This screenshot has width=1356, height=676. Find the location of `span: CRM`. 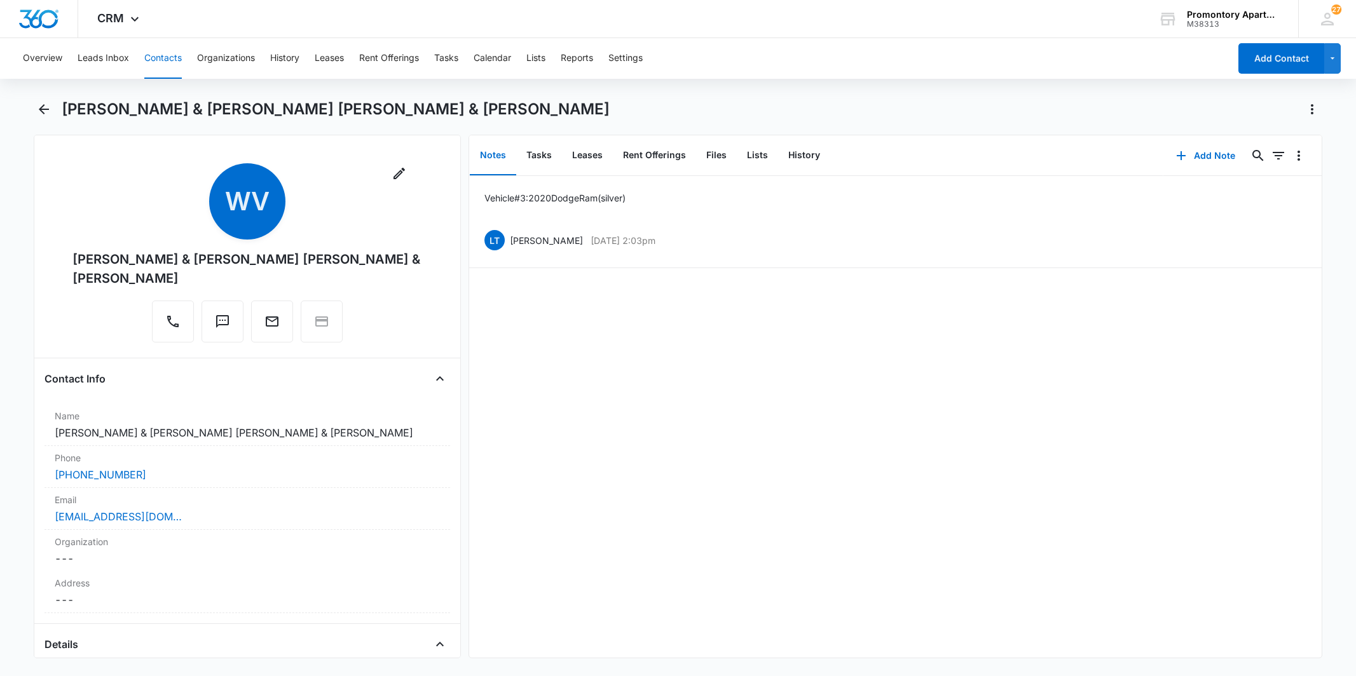

span: CRM is located at coordinates (111, 18).